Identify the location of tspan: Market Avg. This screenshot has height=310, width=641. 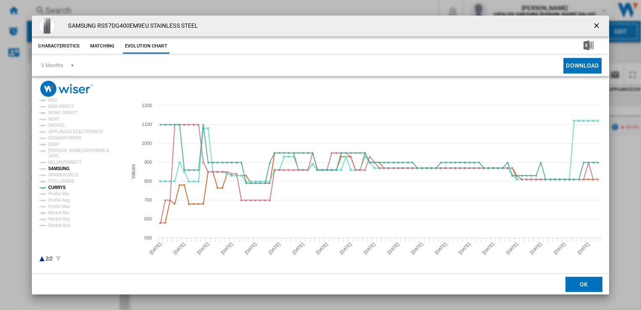
(59, 219).